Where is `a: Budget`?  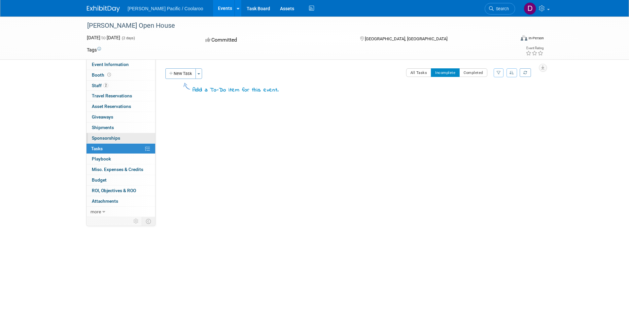
a: Budget is located at coordinates (121, 180).